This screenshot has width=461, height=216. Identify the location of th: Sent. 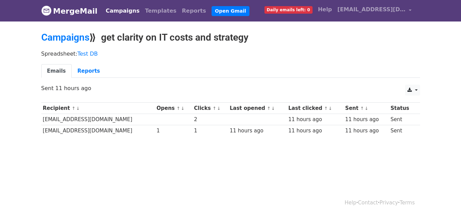
(366, 108).